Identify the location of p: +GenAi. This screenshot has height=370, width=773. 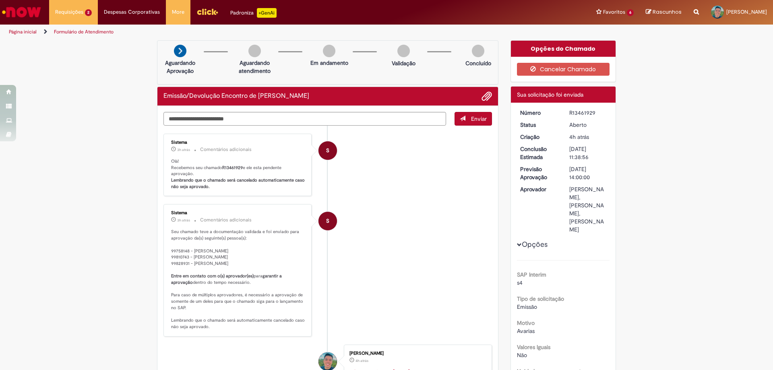
(267, 13).